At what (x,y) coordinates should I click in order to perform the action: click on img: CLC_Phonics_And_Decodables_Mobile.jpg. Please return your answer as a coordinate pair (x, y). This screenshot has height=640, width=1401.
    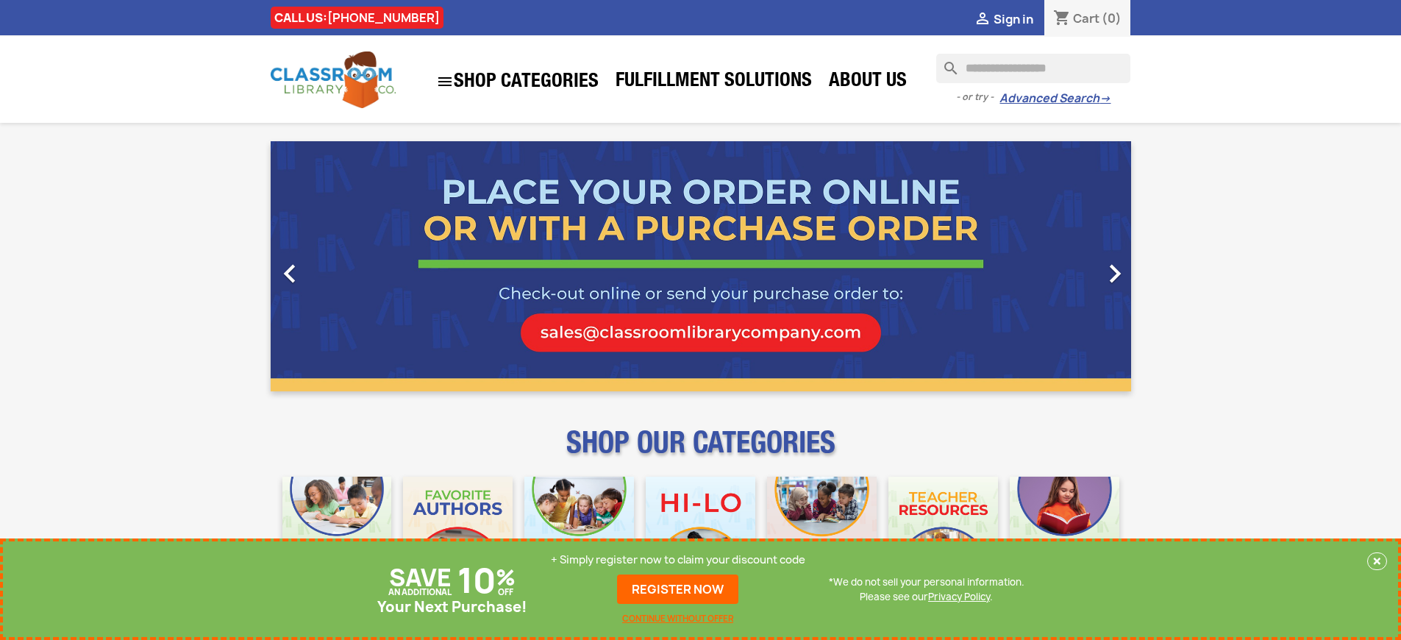
    Looking at the image, I should click on (579, 531).